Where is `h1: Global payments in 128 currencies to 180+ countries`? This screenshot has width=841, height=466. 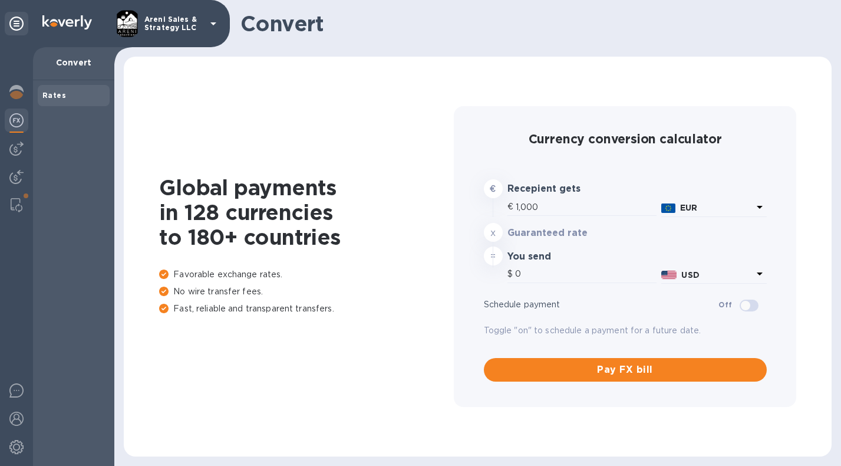 h1: Global payments in 128 currencies to 180+ countries is located at coordinates (307, 212).